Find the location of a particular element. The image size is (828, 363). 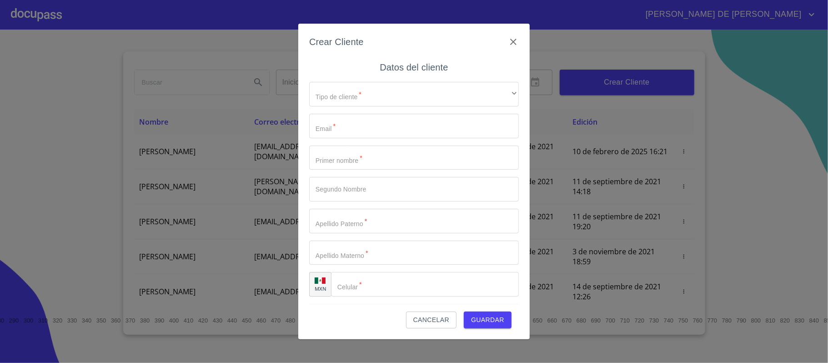

h6: Datos del cliente is located at coordinates (414, 67).